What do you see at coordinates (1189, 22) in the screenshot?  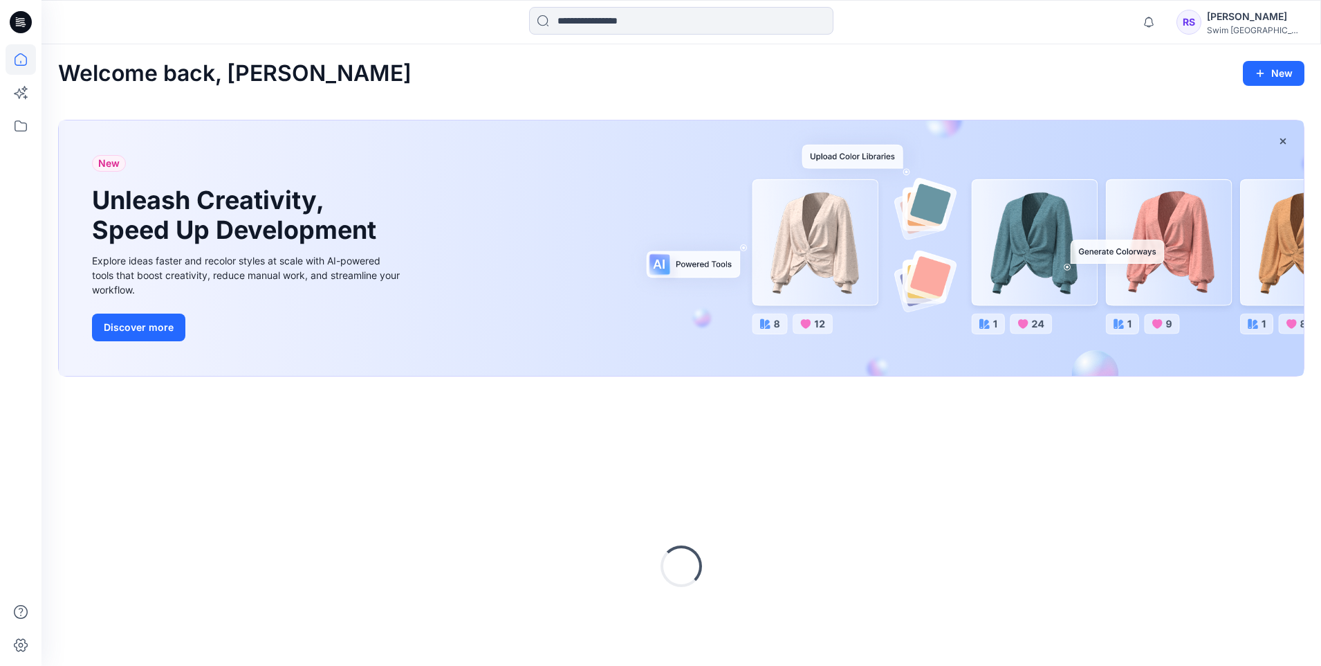 I see `div: RS` at bounding box center [1189, 22].